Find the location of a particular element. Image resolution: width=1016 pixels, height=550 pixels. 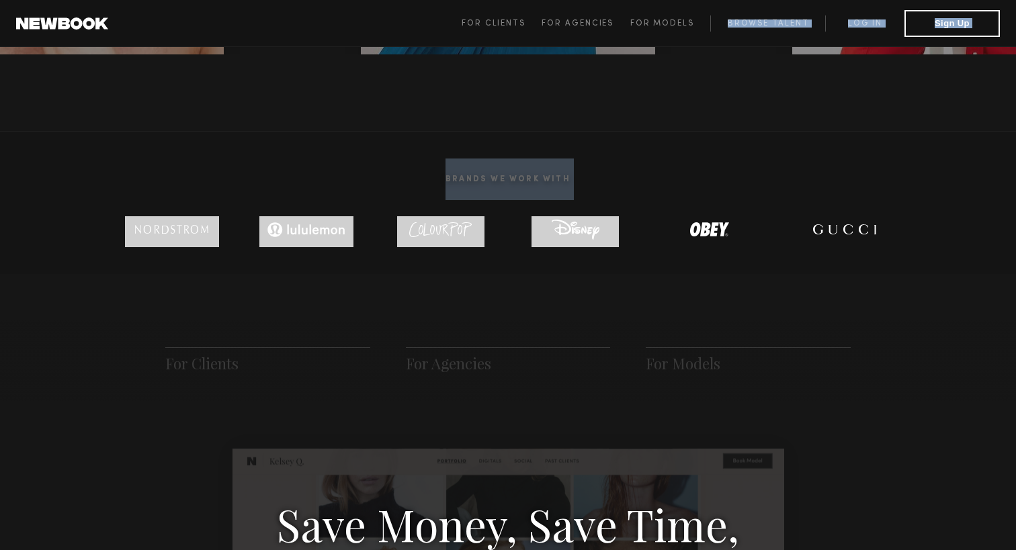

a: Log in is located at coordinates (865, 24).